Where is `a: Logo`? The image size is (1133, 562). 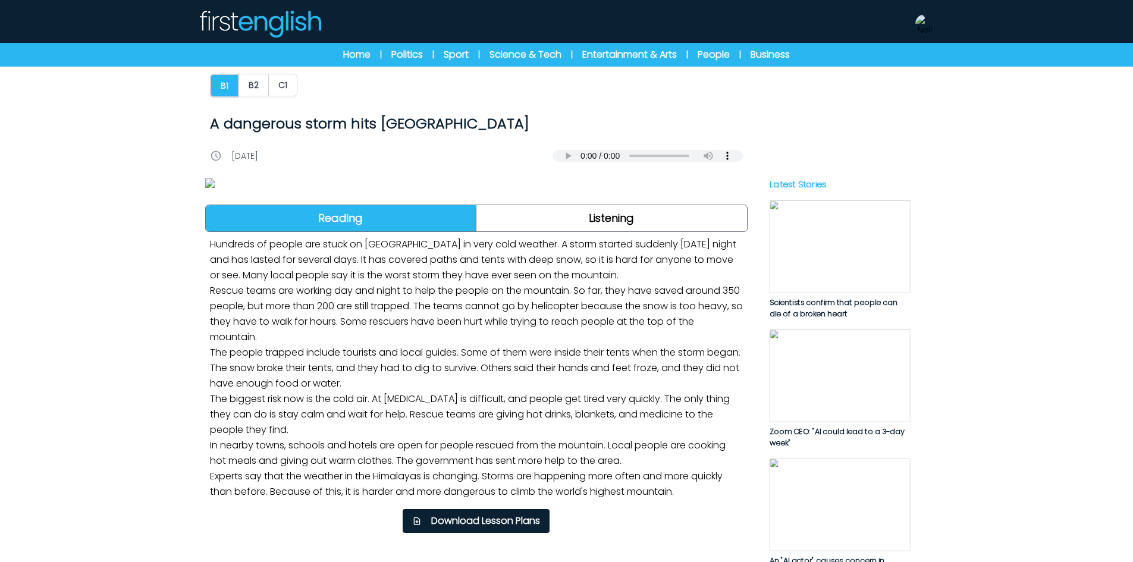 a: Logo is located at coordinates (260, 24).